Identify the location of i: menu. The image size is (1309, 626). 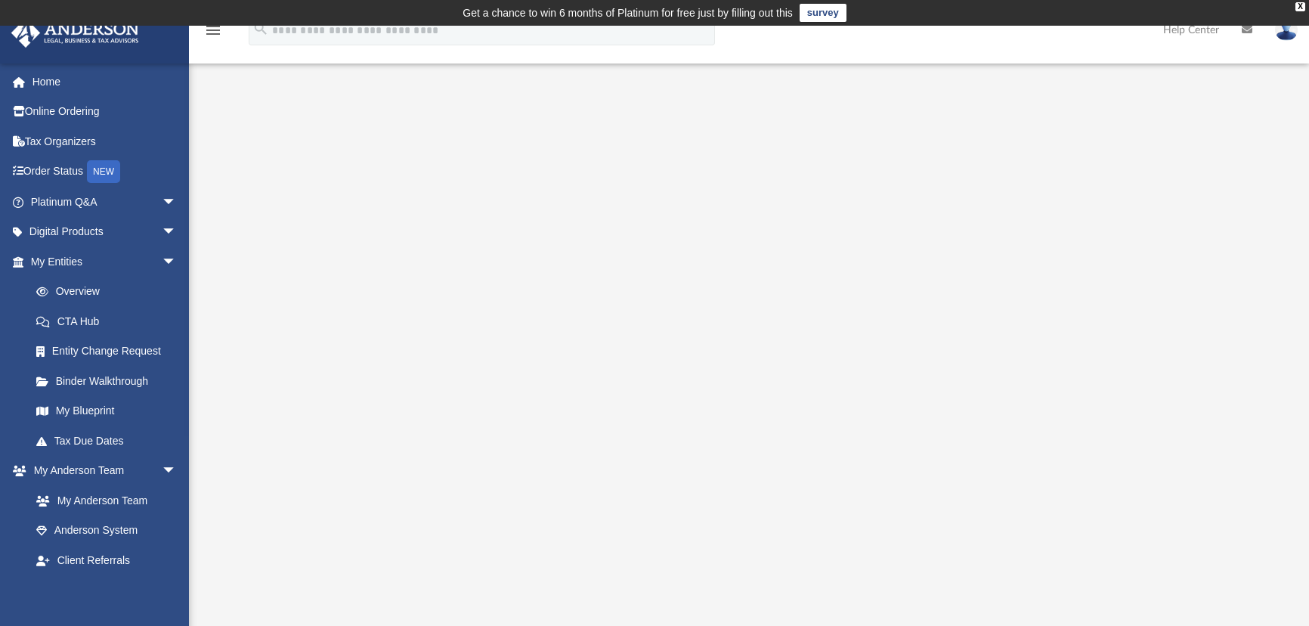
(213, 30).